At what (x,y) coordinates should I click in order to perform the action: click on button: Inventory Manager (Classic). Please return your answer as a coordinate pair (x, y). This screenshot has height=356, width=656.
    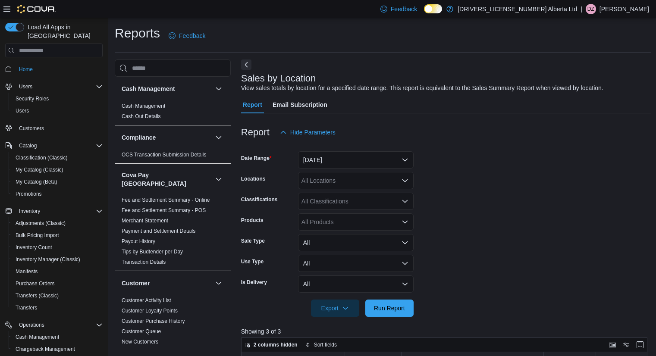
    Looking at the image, I should click on (57, 260).